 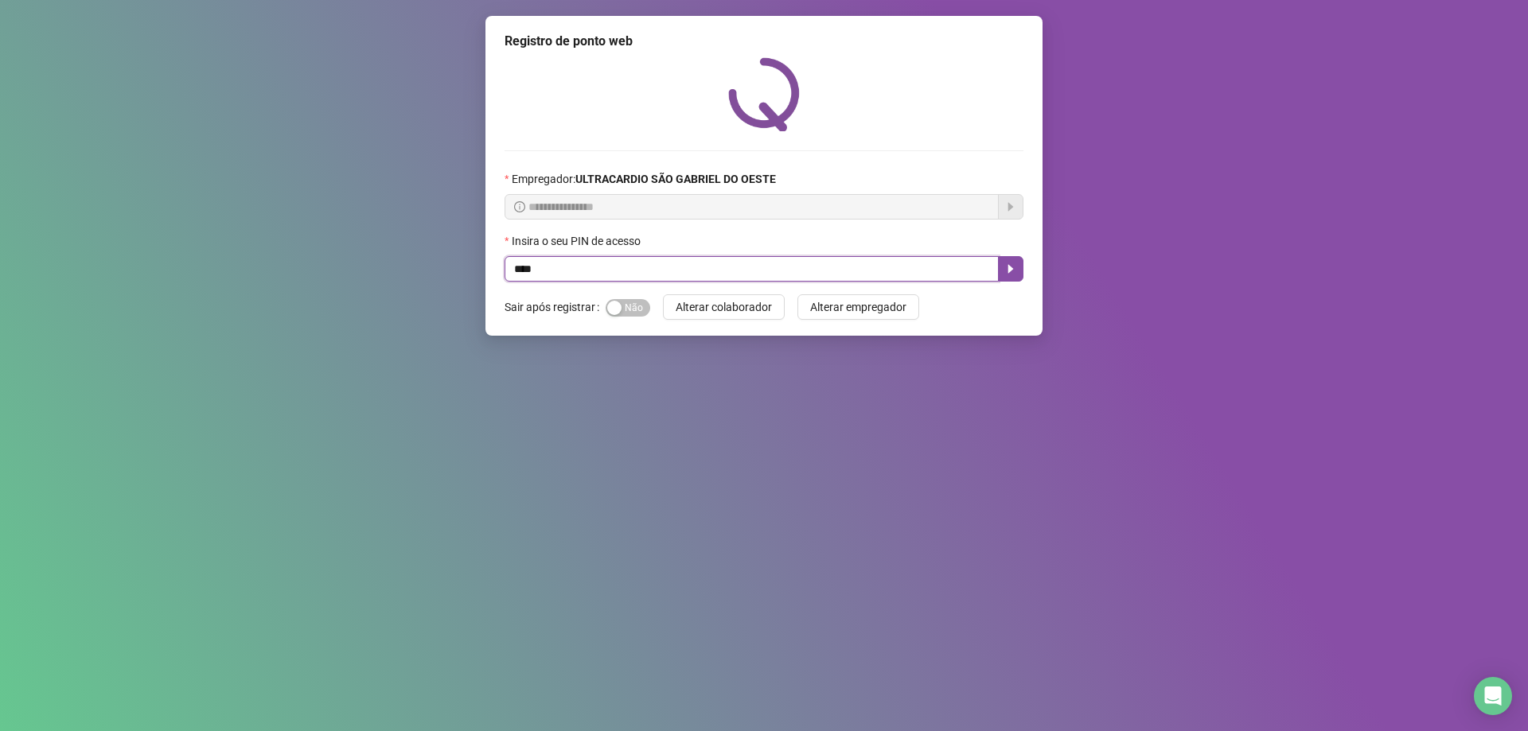 I want to click on span: Alterar colaborador, so click(x=723, y=307).